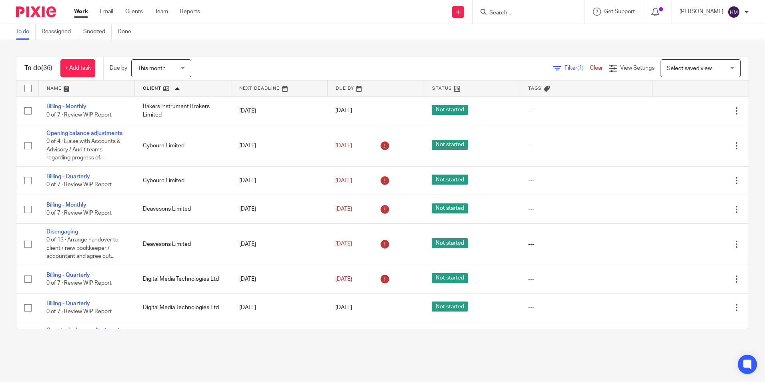 The image size is (765, 382). Describe the element at coordinates (106, 12) in the screenshot. I see `a: Email` at that location.